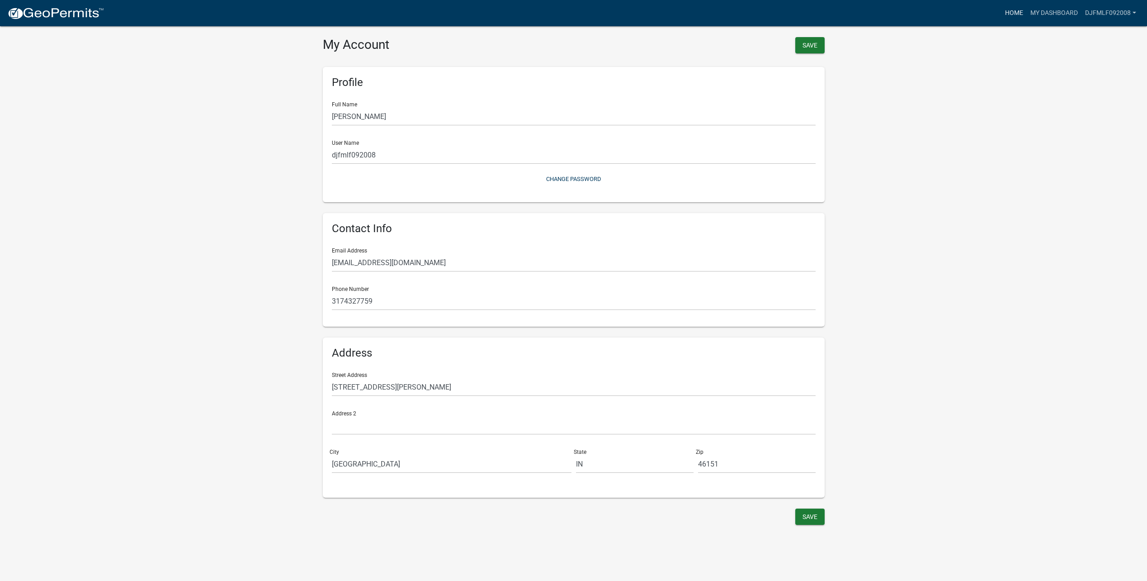  Describe the element at coordinates (574, 353) in the screenshot. I see `h6: Address` at that location.